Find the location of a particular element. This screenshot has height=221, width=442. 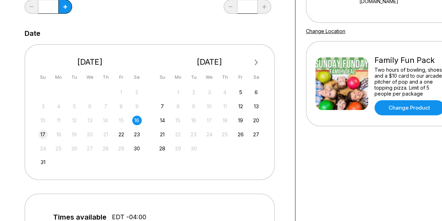

div: Not available Saturday, August 9th, 2025 is located at coordinates (137, 106).